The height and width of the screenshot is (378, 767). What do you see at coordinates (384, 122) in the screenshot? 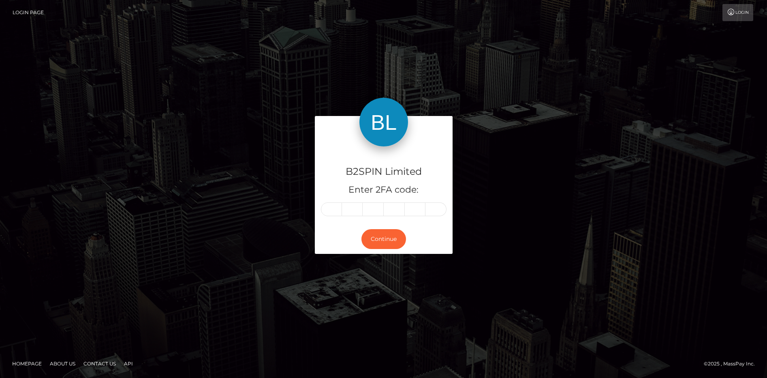
I see `img: B2SPIN Limited` at bounding box center [384, 122].